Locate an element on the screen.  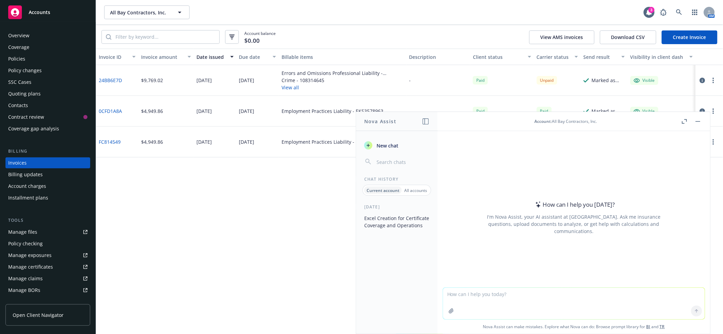
div: Account charges is located at coordinates (27, 186).